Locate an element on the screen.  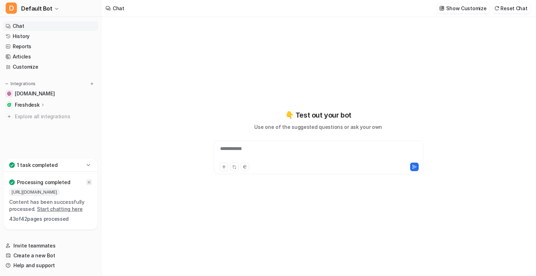
img: explore all integrations is located at coordinates (9, 117).